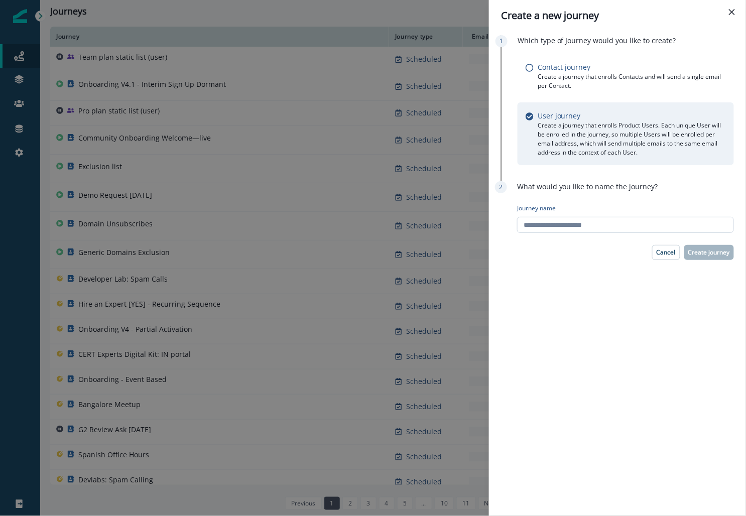  Describe the element at coordinates (631, 139) in the screenshot. I see `p: Create a journey that enrolls Product Users. Each unique User will be enrolled in the journey, so...` at that location.